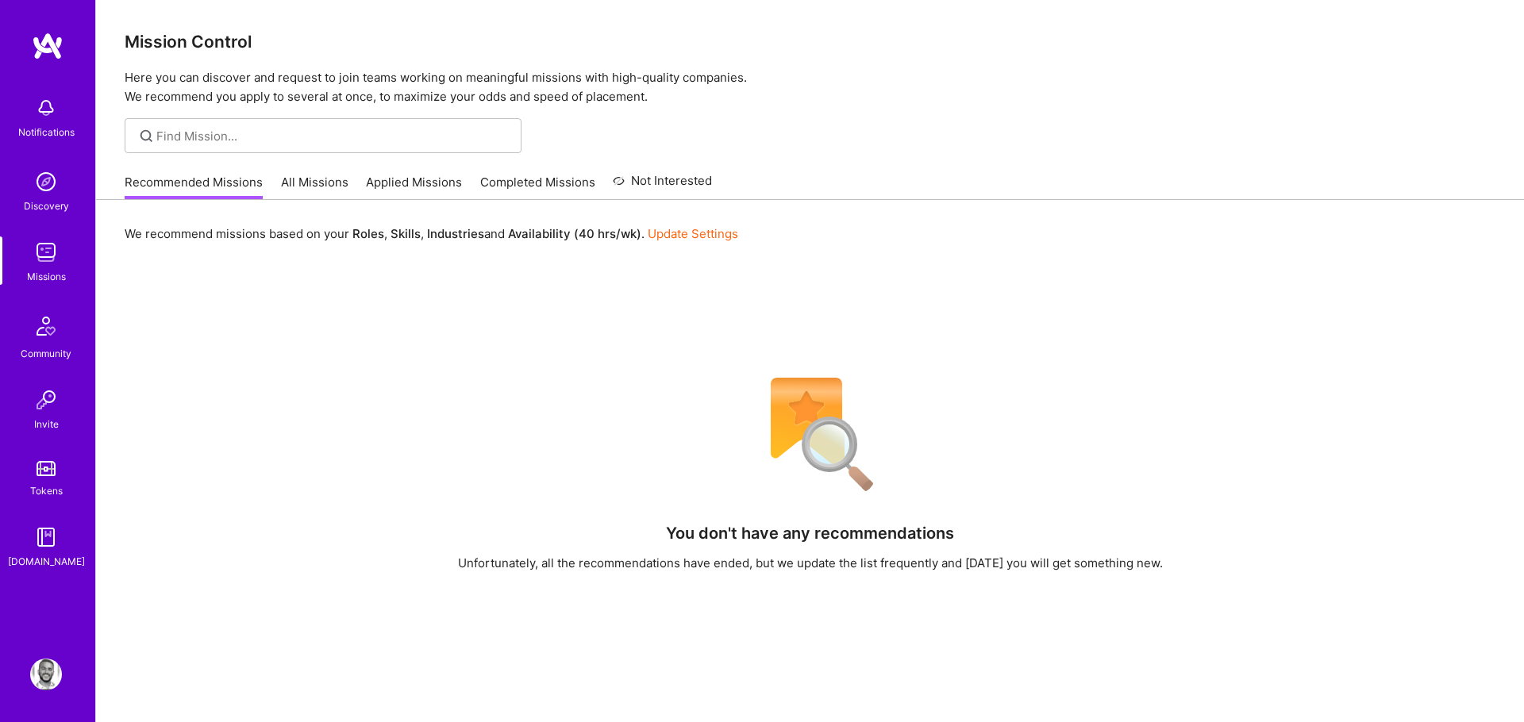 Image resolution: width=1524 pixels, height=722 pixels. Describe the element at coordinates (46, 353) in the screenshot. I see `div: Community` at that location.